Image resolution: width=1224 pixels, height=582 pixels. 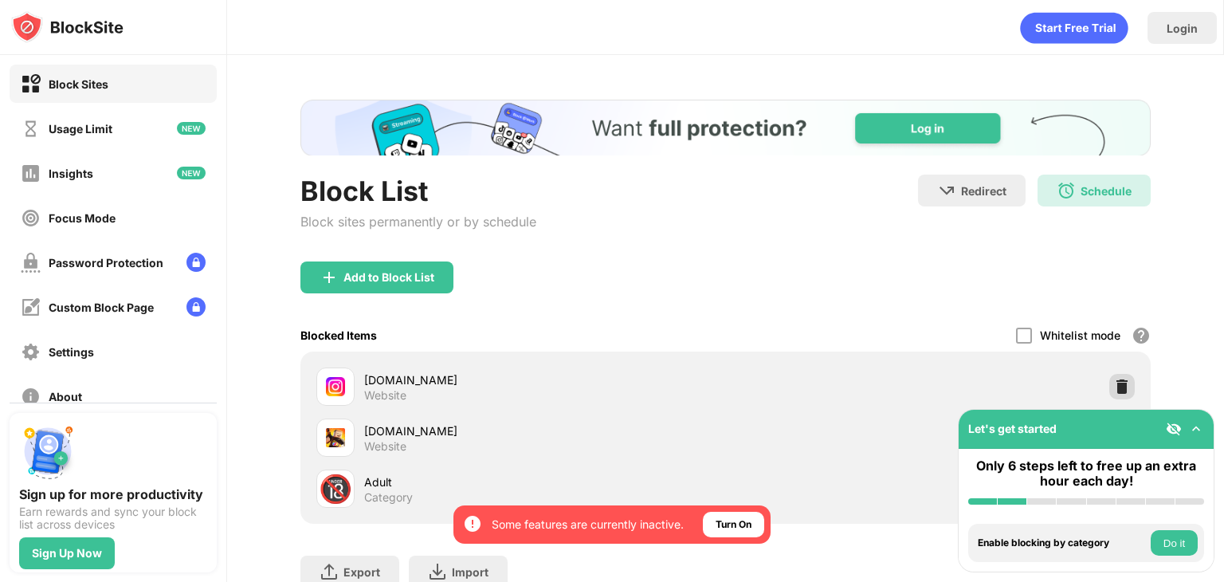 What do you see at coordinates (418, 222) in the screenshot?
I see `div: Block sites permanently or by schedule` at bounding box center [418, 222].